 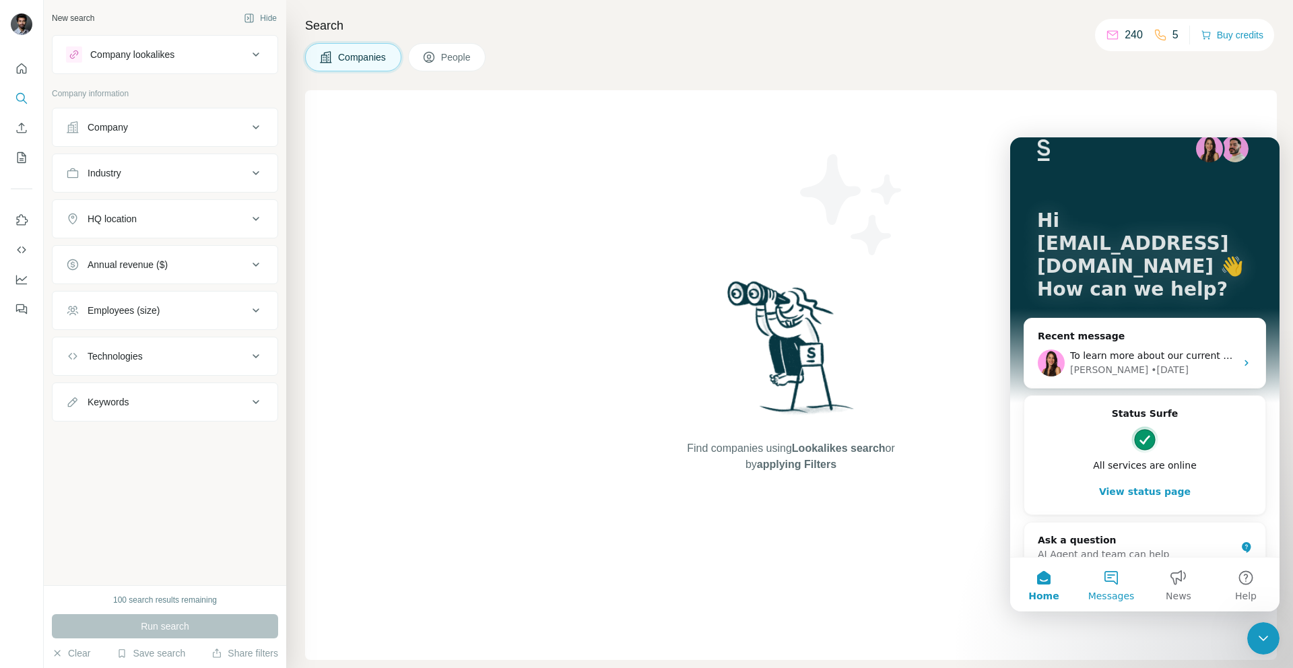 I want to click on img: Surfe Illustration - Woman searching with binoculars, so click(x=791, y=352).